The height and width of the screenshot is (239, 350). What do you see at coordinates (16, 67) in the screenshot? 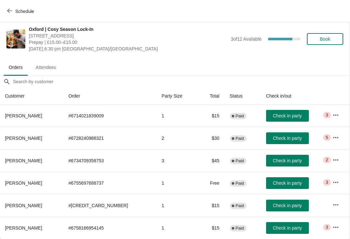
I see `span: Orders` at bounding box center [16, 67].